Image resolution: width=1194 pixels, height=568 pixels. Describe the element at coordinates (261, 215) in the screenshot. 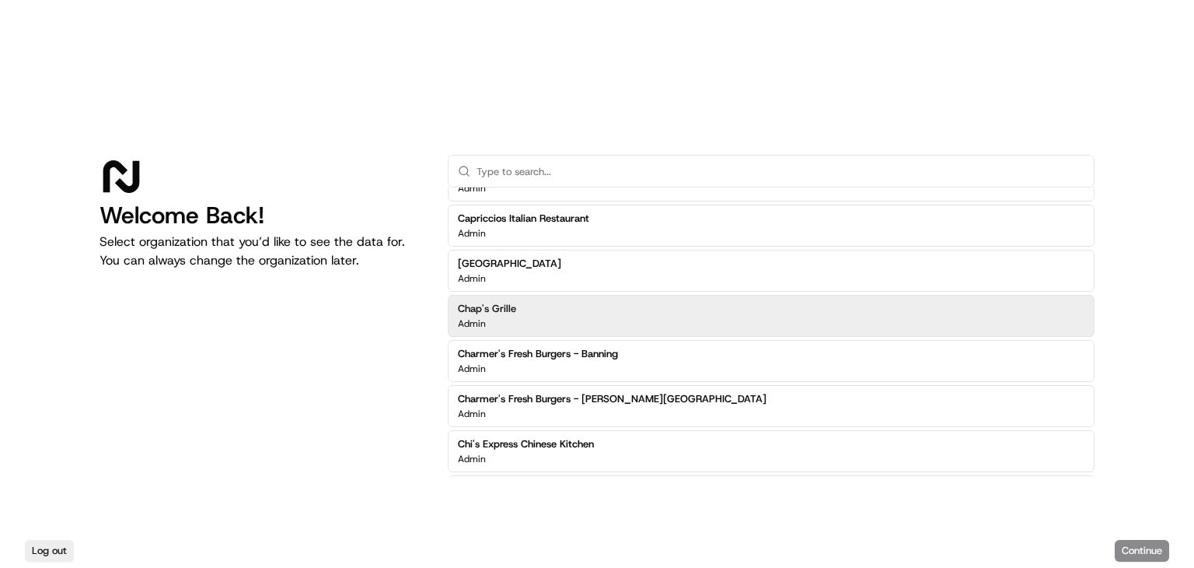

I see `h1: Welcome Back!` at that location.